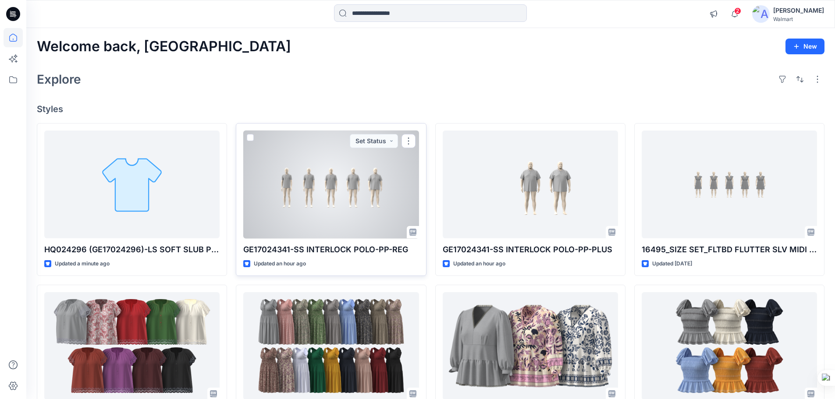  I want to click on p: HQ024296 (GE17024296)-LS SOFT SLUB POCKET CREW-REG, so click(132, 250).